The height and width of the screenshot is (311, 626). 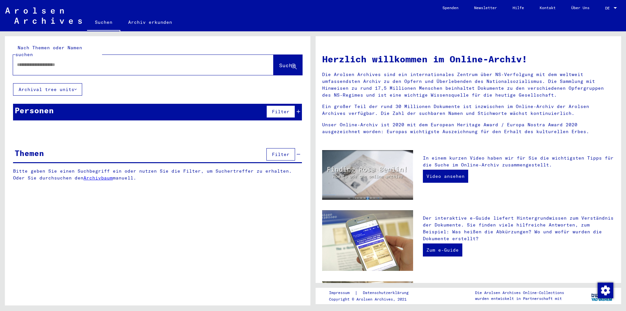 What do you see at coordinates (519, 161) in the screenshot?
I see `p: In einem kurzen Video haben wir für Sie die wichtigsten Tipps für die Suche im Online-Archiv zusa...` at bounding box center [519, 161].